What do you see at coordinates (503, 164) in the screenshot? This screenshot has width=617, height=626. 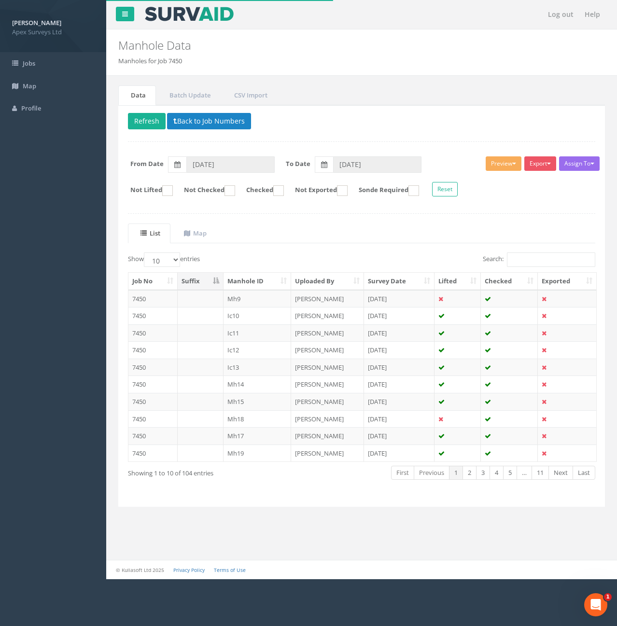 I see `button: Preview` at bounding box center [503, 164].